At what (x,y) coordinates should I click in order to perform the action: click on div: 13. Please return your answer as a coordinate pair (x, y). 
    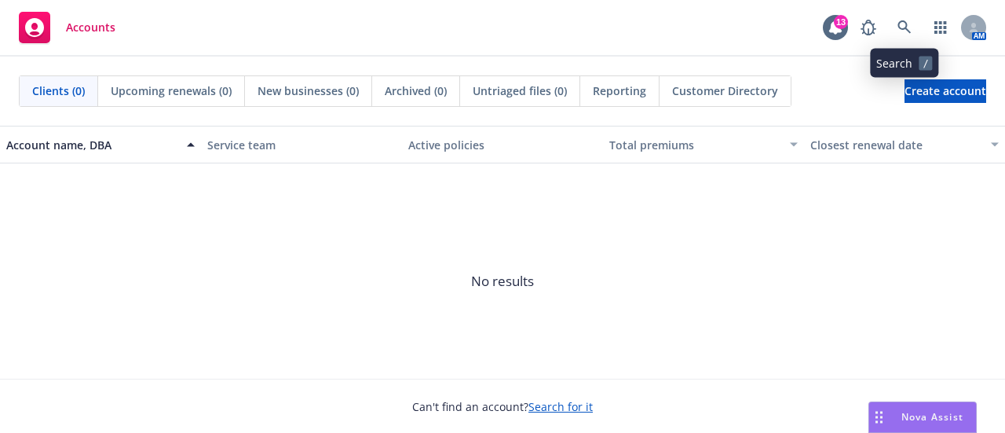
    Looking at the image, I should click on (841, 22).